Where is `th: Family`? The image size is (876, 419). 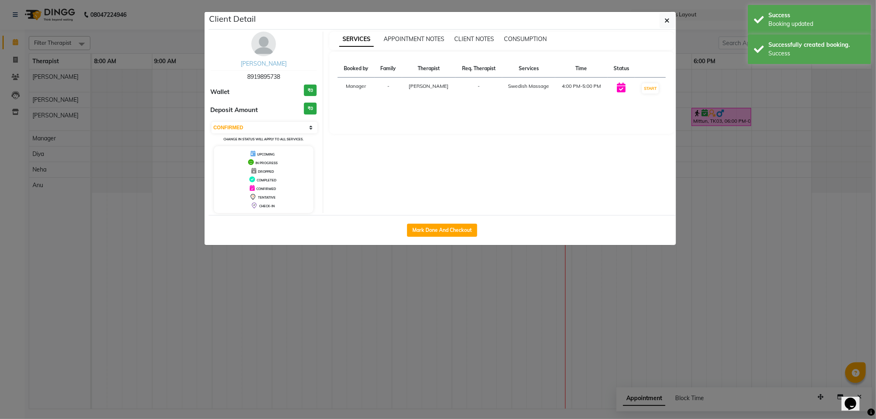
th: Family is located at coordinates (388, 69).